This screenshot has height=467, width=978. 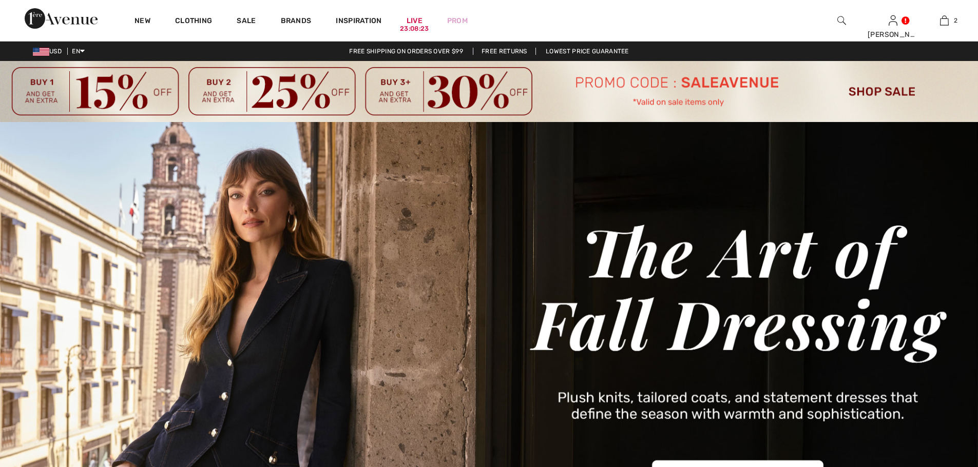 I want to click on a: Sign In, so click(x=892, y=20).